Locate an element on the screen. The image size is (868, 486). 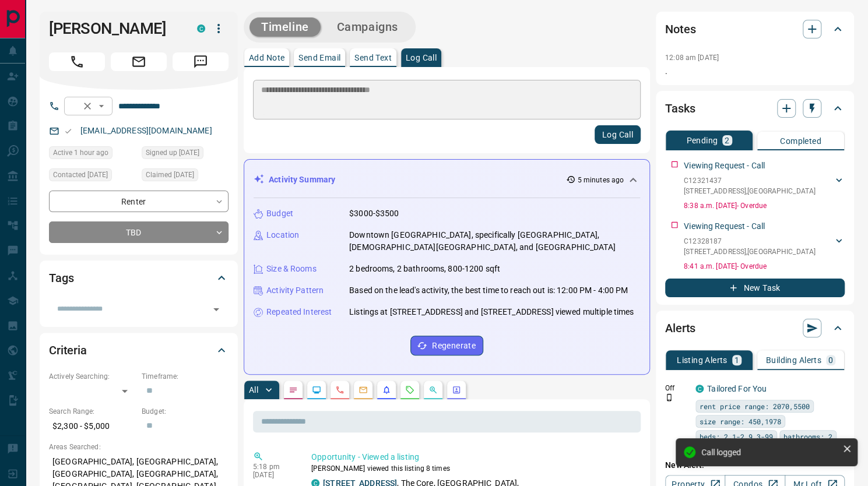
svg: Notes is located at coordinates (293, 390).